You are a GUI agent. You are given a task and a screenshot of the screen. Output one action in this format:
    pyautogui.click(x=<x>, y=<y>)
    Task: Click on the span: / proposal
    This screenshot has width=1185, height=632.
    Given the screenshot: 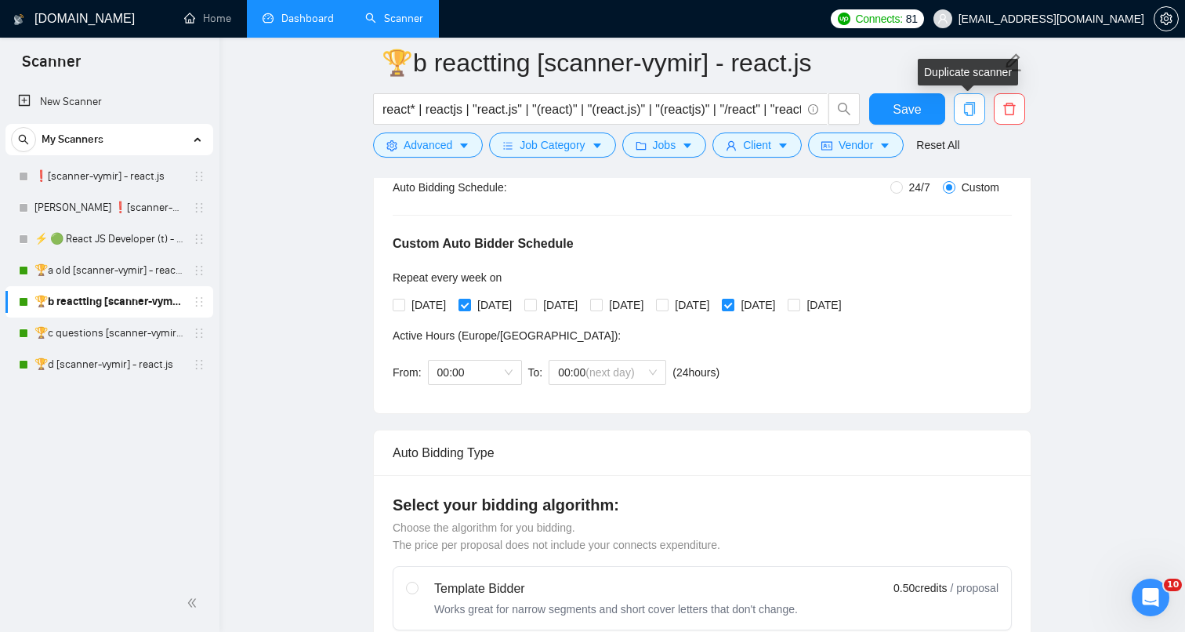 What is the action you would take?
    pyautogui.click(x=974, y=588)
    